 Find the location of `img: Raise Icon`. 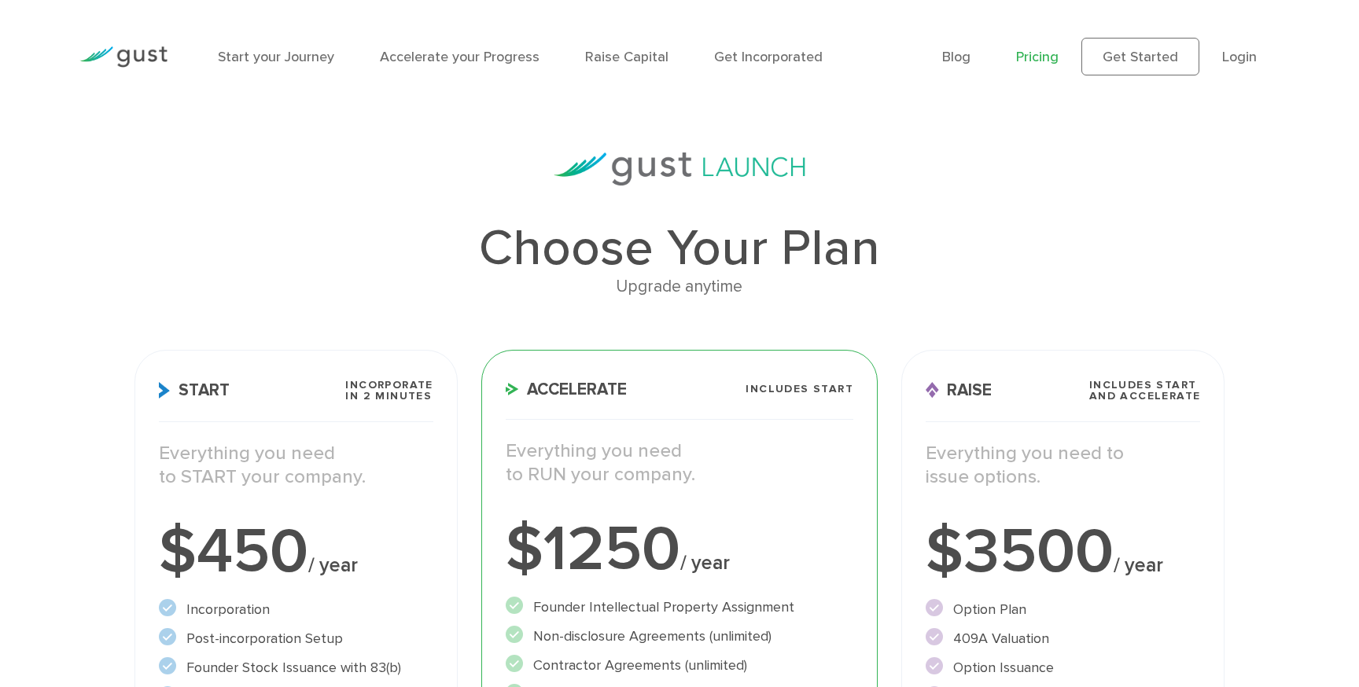

img: Raise Icon is located at coordinates (932, 390).